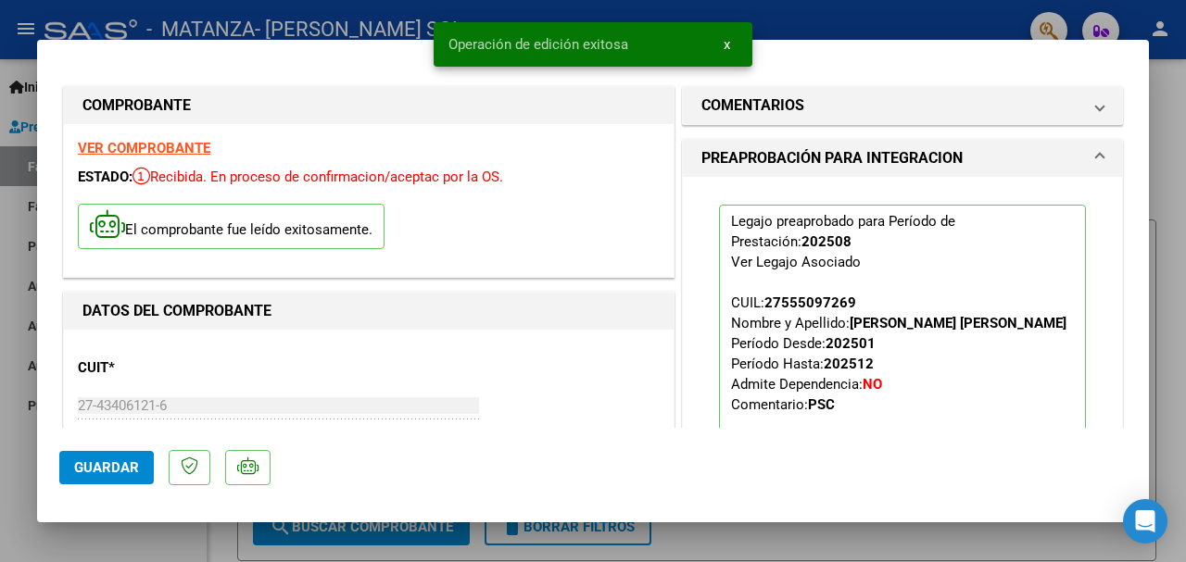 The height and width of the screenshot is (562, 1186). What do you see at coordinates (810, 303) in the screenshot?
I see `div: 27555097269` at bounding box center [810, 303].